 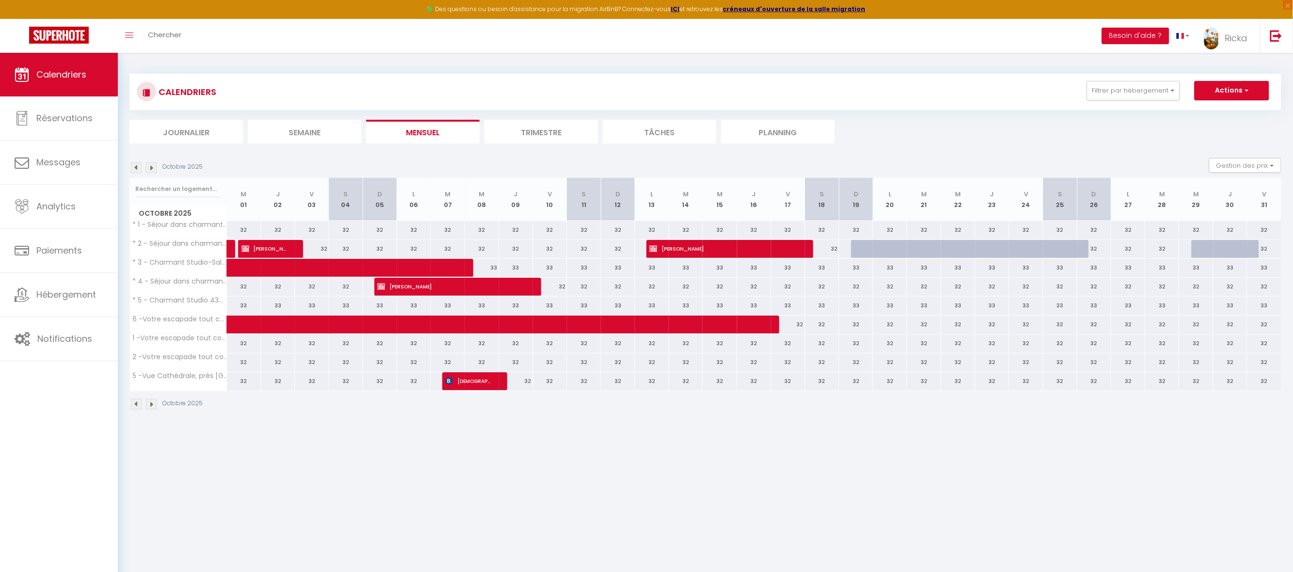 I want to click on abbr: D, so click(x=856, y=194).